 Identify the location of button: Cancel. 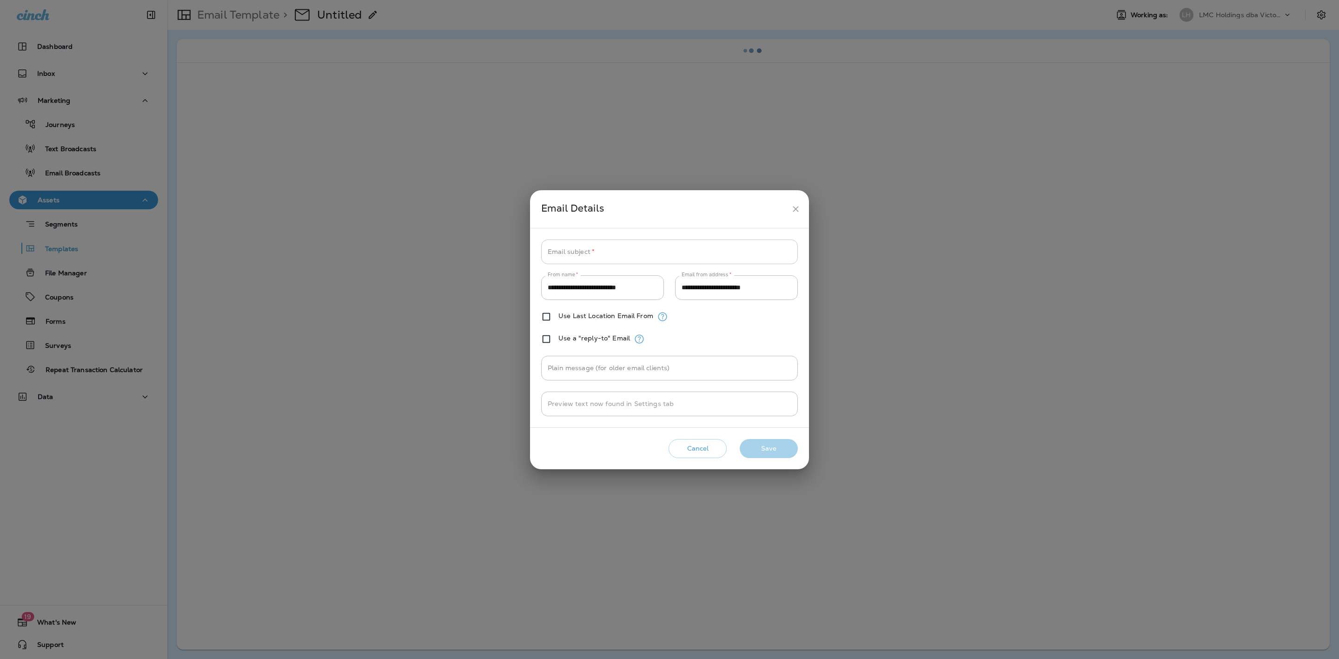
(698, 448).